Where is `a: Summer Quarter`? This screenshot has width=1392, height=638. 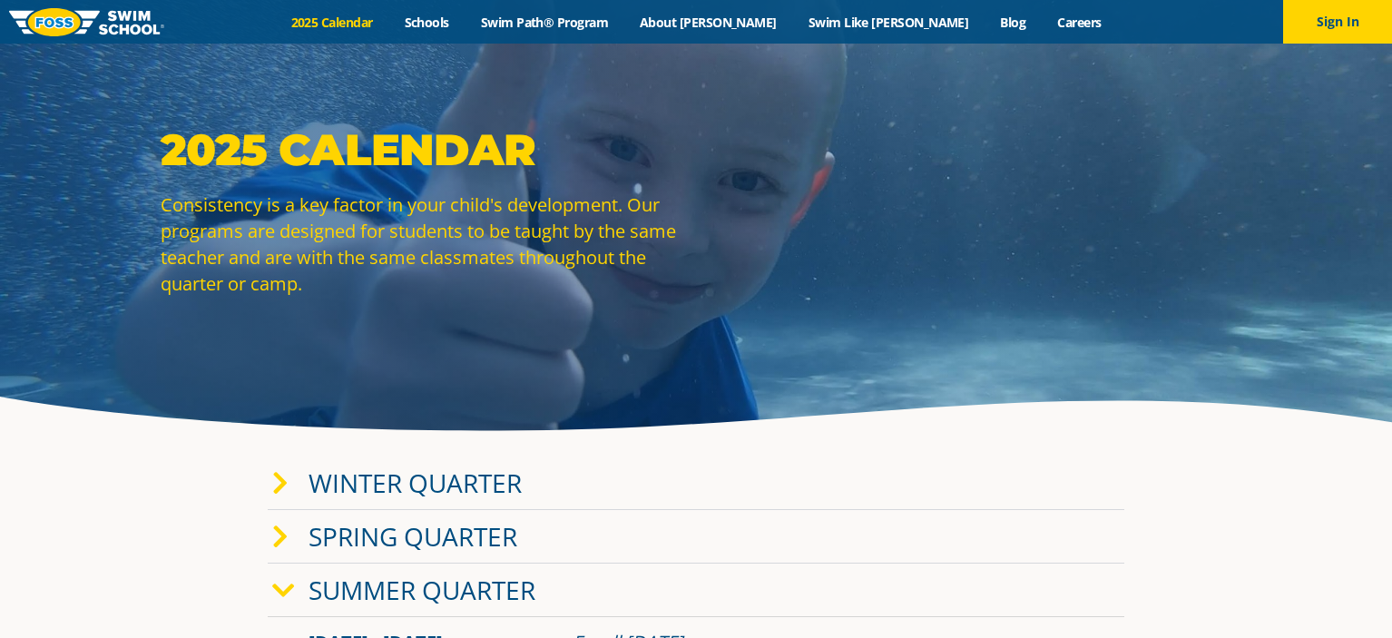
a: Summer Quarter is located at coordinates (422, 590).